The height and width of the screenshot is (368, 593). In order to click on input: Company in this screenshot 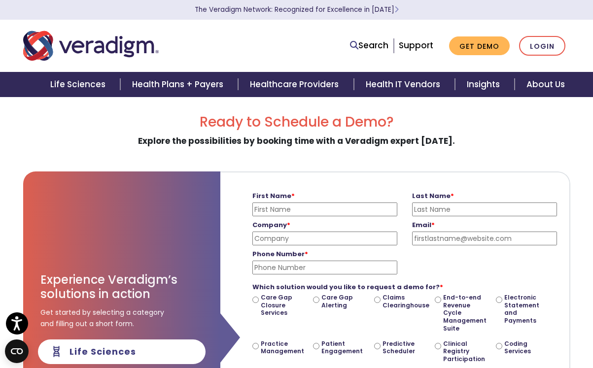, I will do `click(325, 239)`.